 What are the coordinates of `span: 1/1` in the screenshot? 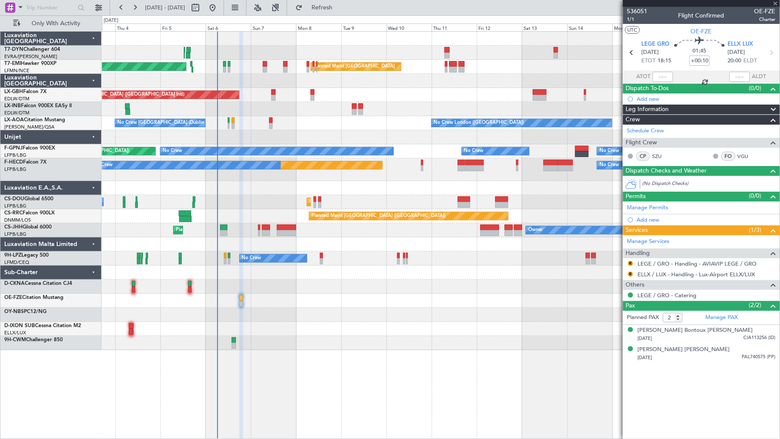 It's located at (637, 19).